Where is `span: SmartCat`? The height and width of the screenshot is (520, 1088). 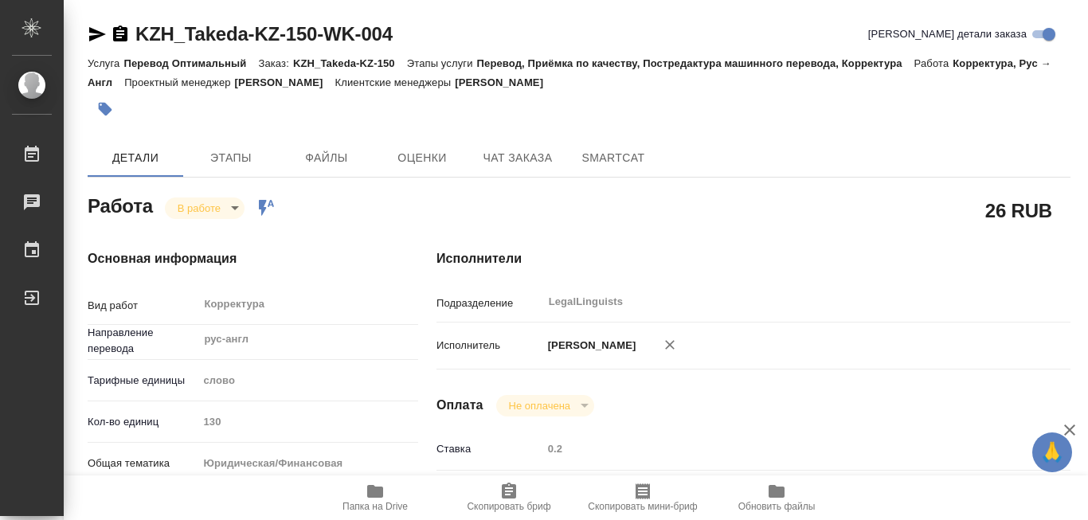
span: SmartCat is located at coordinates (614, 158).